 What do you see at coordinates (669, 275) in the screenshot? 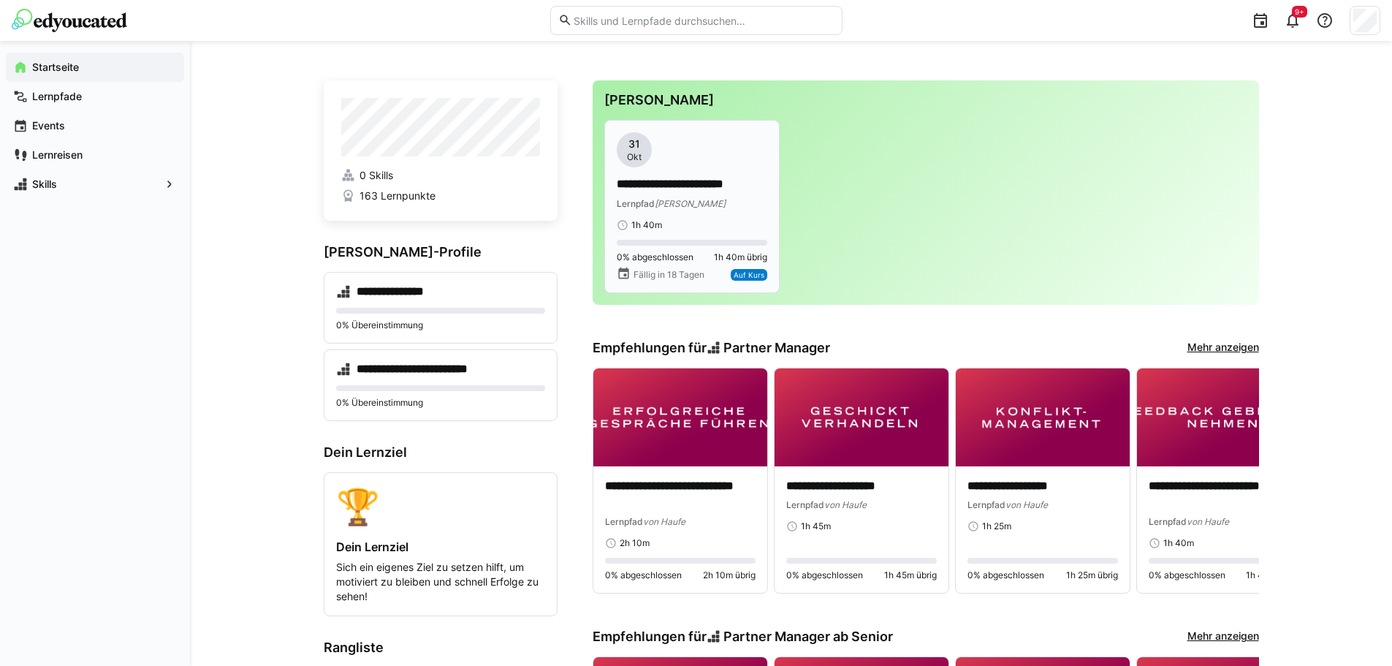
I see `span: Fällig in 18 Tagen` at bounding box center [669, 275].